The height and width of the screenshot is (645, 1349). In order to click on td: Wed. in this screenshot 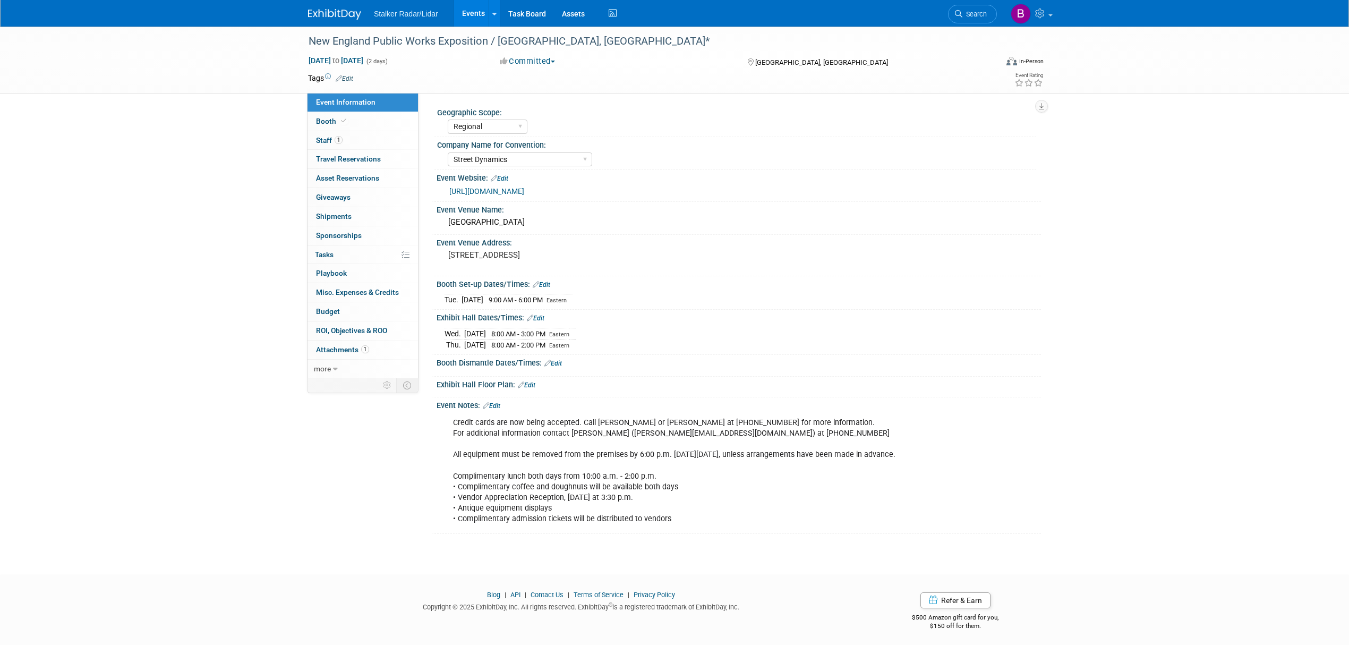, I will do `click(454, 334)`.